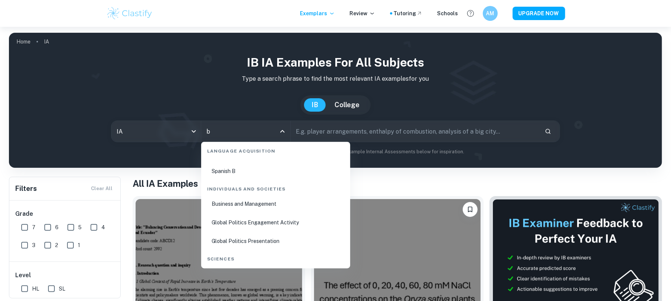 The width and height of the screenshot is (671, 301). Describe the element at coordinates (317, 13) in the screenshot. I see `p: Exemplars` at that location.